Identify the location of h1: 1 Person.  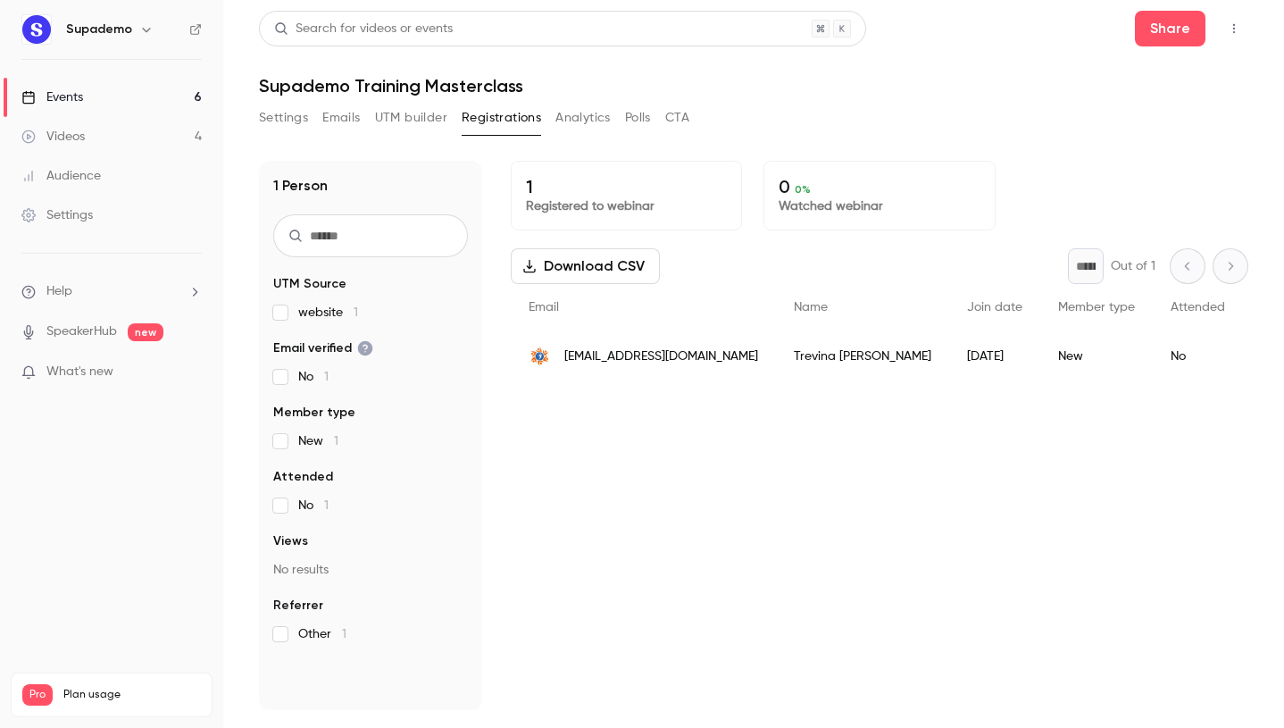
(300, 186).